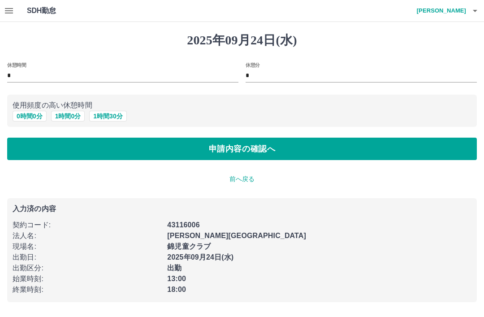  I want to click on p: 使用頻度の高い休憩時間, so click(242, 105).